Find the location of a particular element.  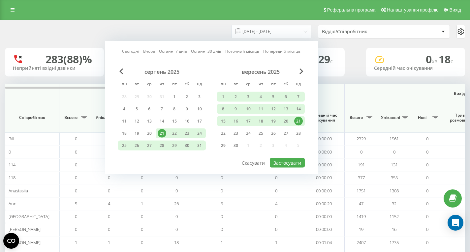

abbr: неділя is located at coordinates (299, 85).